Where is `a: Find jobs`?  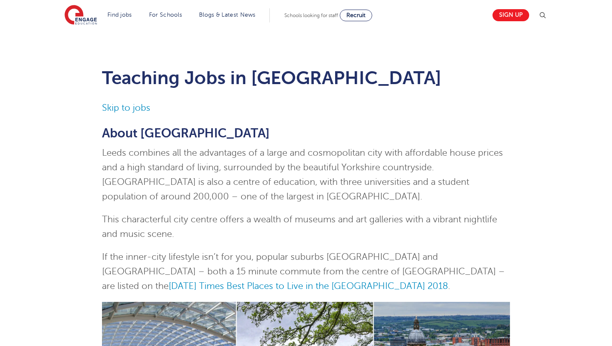 a: Find jobs is located at coordinates (120, 15).